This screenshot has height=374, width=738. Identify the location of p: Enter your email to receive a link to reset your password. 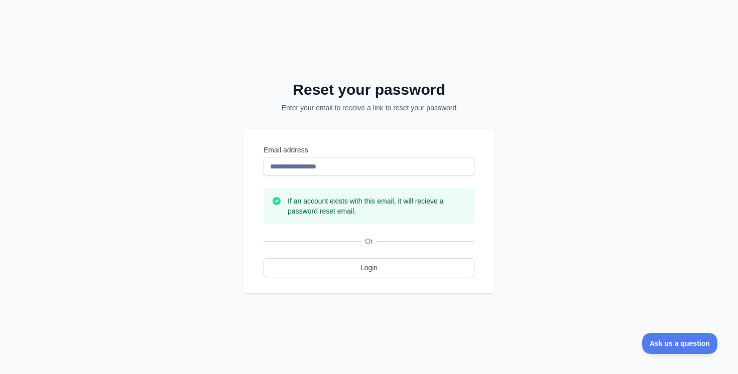
(369, 108).